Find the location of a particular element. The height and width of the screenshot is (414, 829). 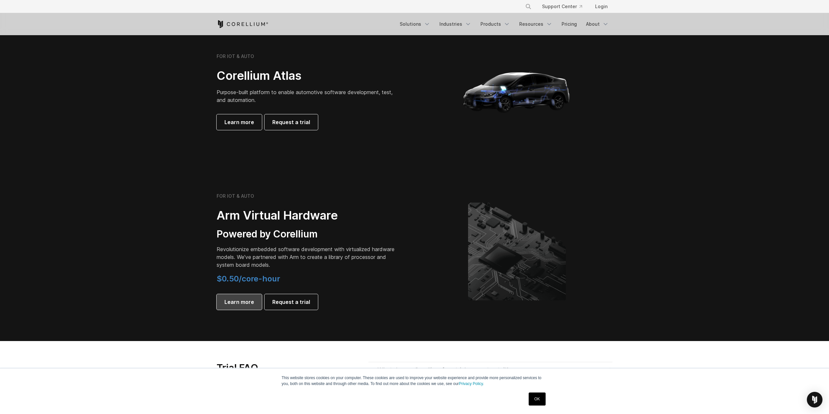

h3: Trial FAQ is located at coordinates (274, 368).